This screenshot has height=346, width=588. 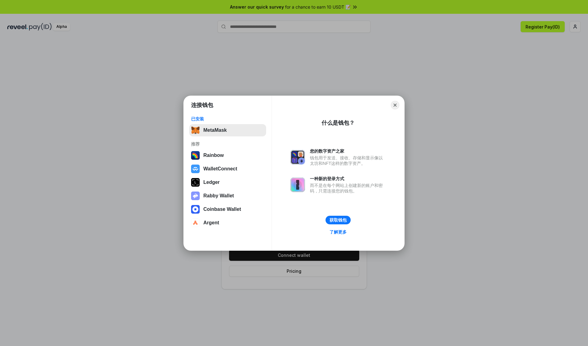 I want to click on div: Argent, so click(x=211, y=223).